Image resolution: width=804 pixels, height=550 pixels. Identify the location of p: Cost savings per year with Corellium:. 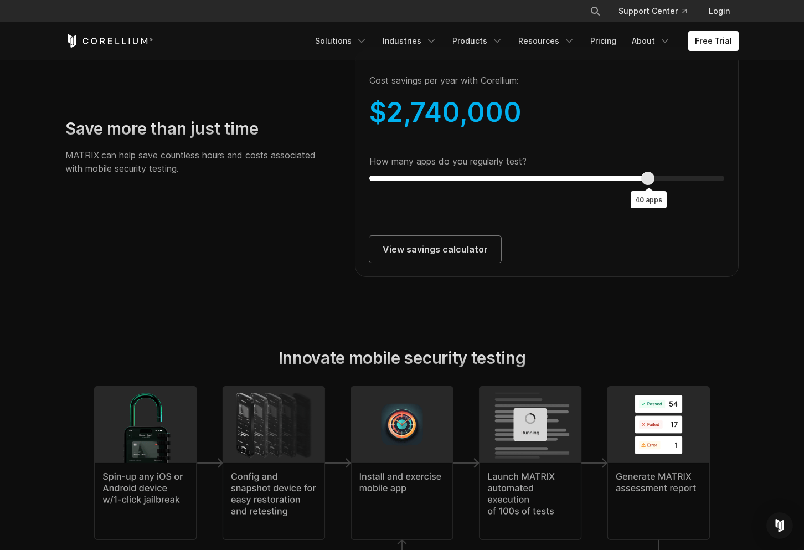
(547, 80).